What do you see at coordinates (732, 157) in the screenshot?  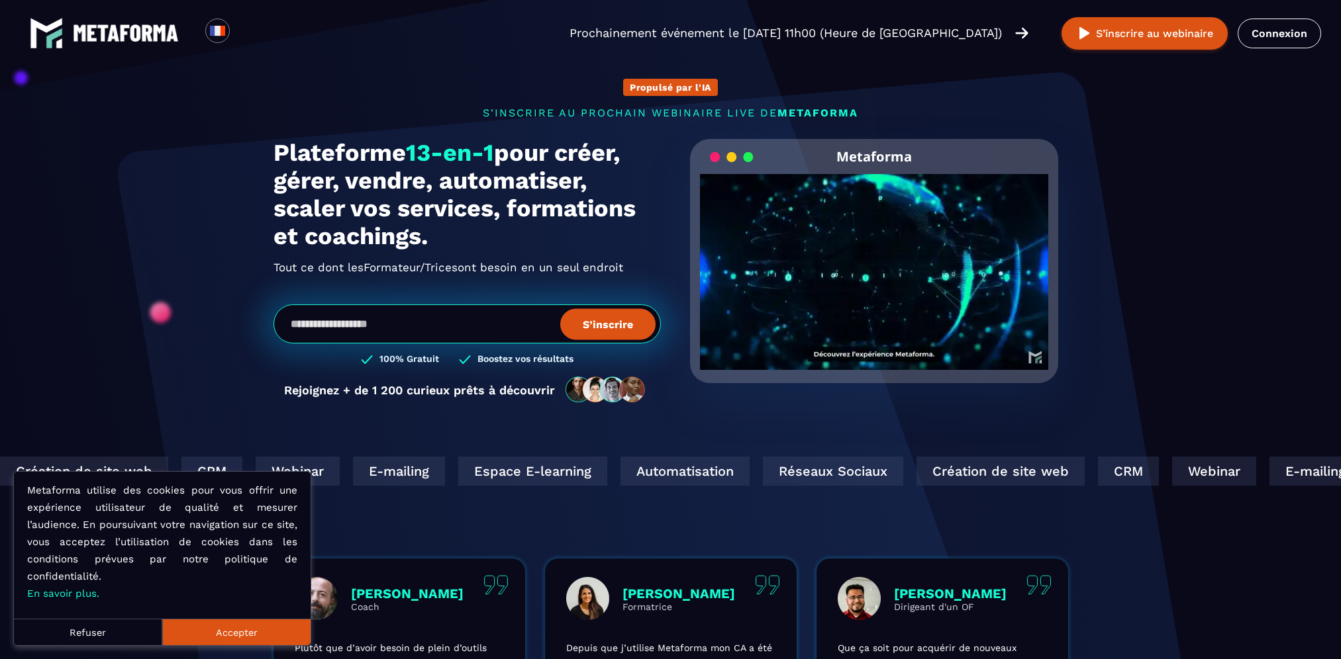 I see `img: loading` at bounding box center [732, 157].